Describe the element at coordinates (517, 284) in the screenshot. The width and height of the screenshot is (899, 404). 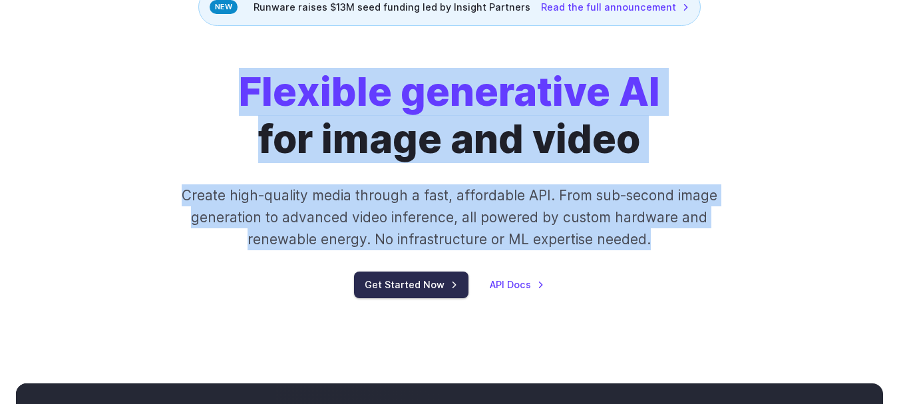
I see `a: API Docs` at that location.